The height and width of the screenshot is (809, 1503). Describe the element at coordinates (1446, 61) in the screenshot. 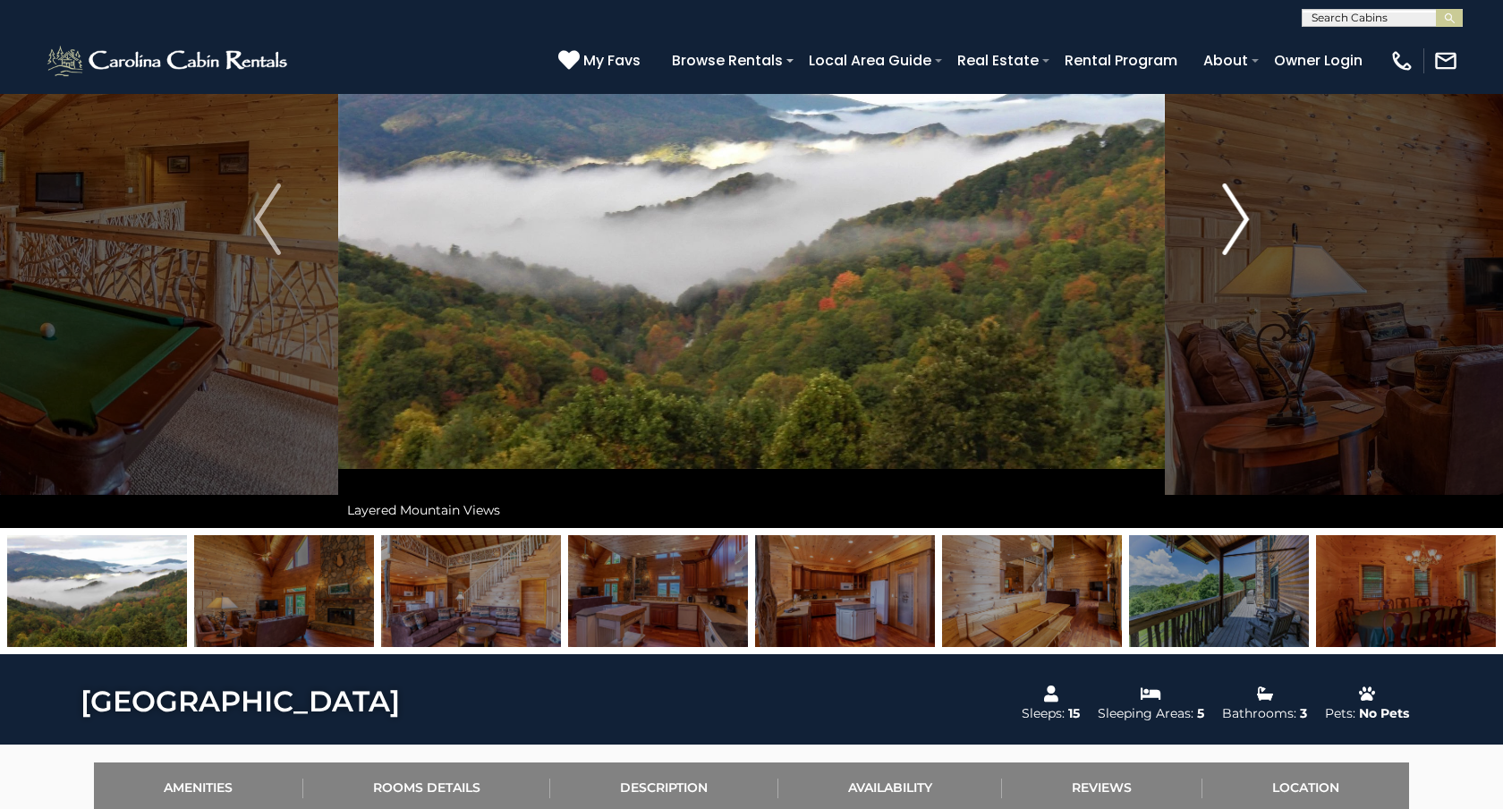

I see `img: mail-regular-white.png` at that location.